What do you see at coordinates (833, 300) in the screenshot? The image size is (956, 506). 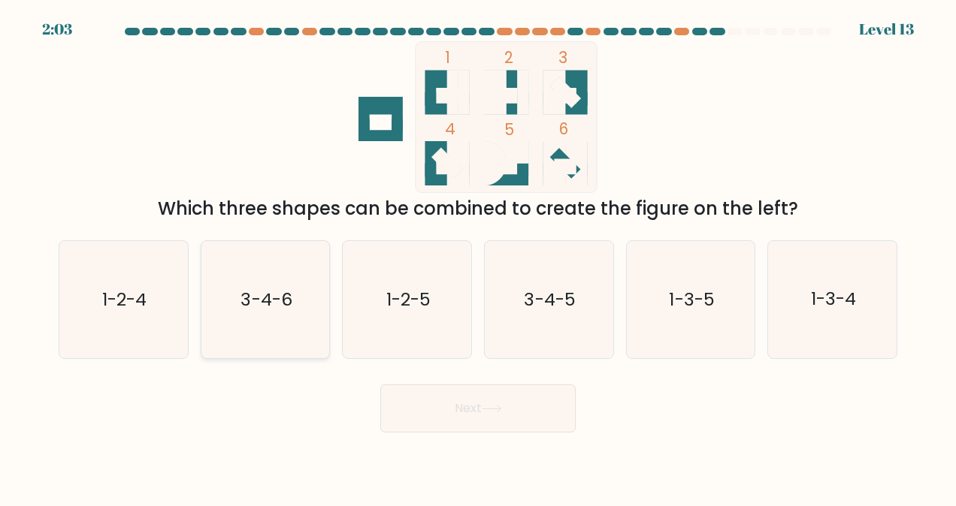 I see `text: 1-3-4` at bounding box center [833, 300].